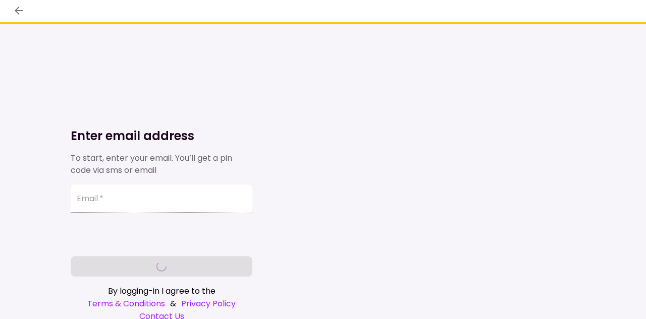 This screenshot has width=646, height=319. Describe the element at coordinates (162, 290) in the screenshot. I see `div: By logging-in I agree to the` at that location.